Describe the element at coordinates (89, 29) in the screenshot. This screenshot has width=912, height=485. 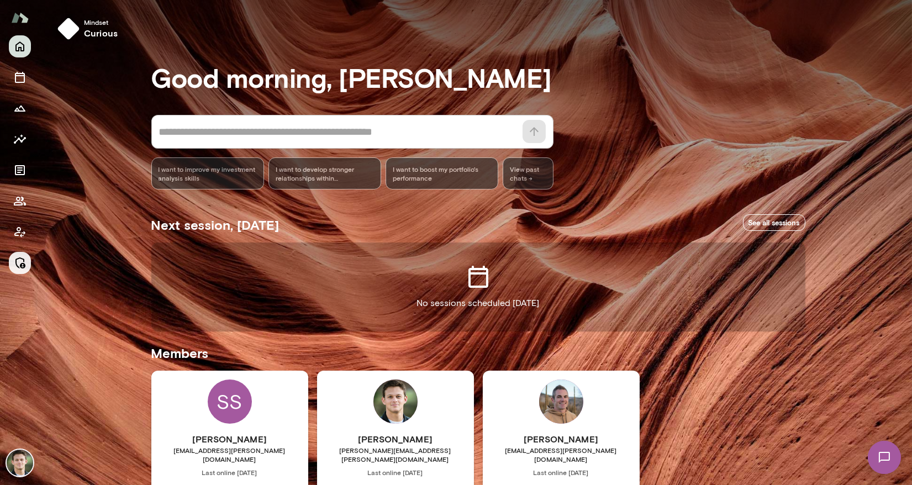
I see `button: Mindsetcurious` at that location.